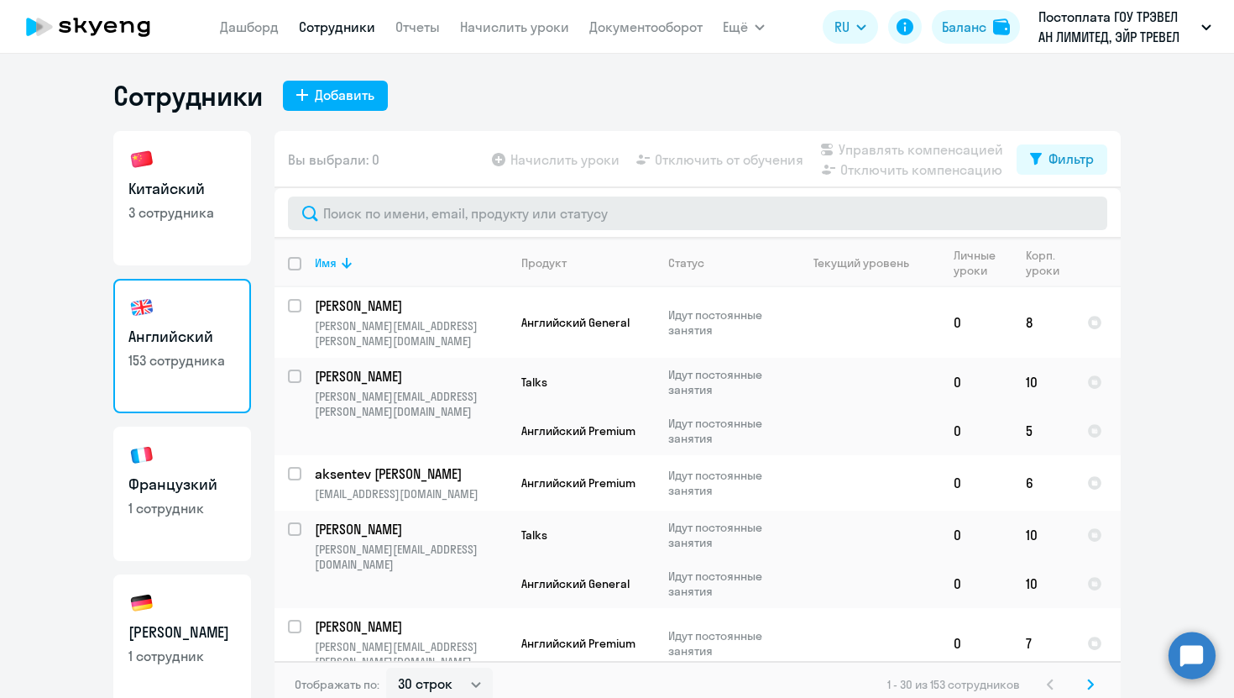 Image resolution: width=1234 pixels, height=698 pixels. What do you see at coordinates (515, 27) in the screenshot?
I see `a: Начислить уроки` at bounding box center [515, 27].